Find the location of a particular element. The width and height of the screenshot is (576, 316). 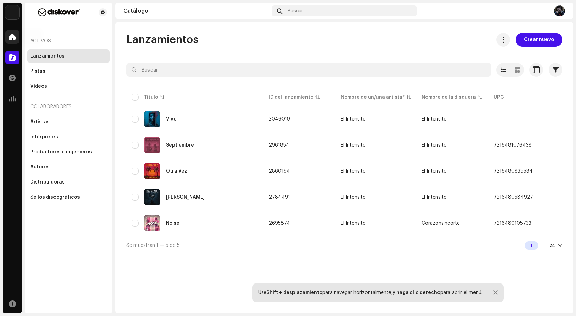

span: Lanzamientos is located at coordinates (162, 40).